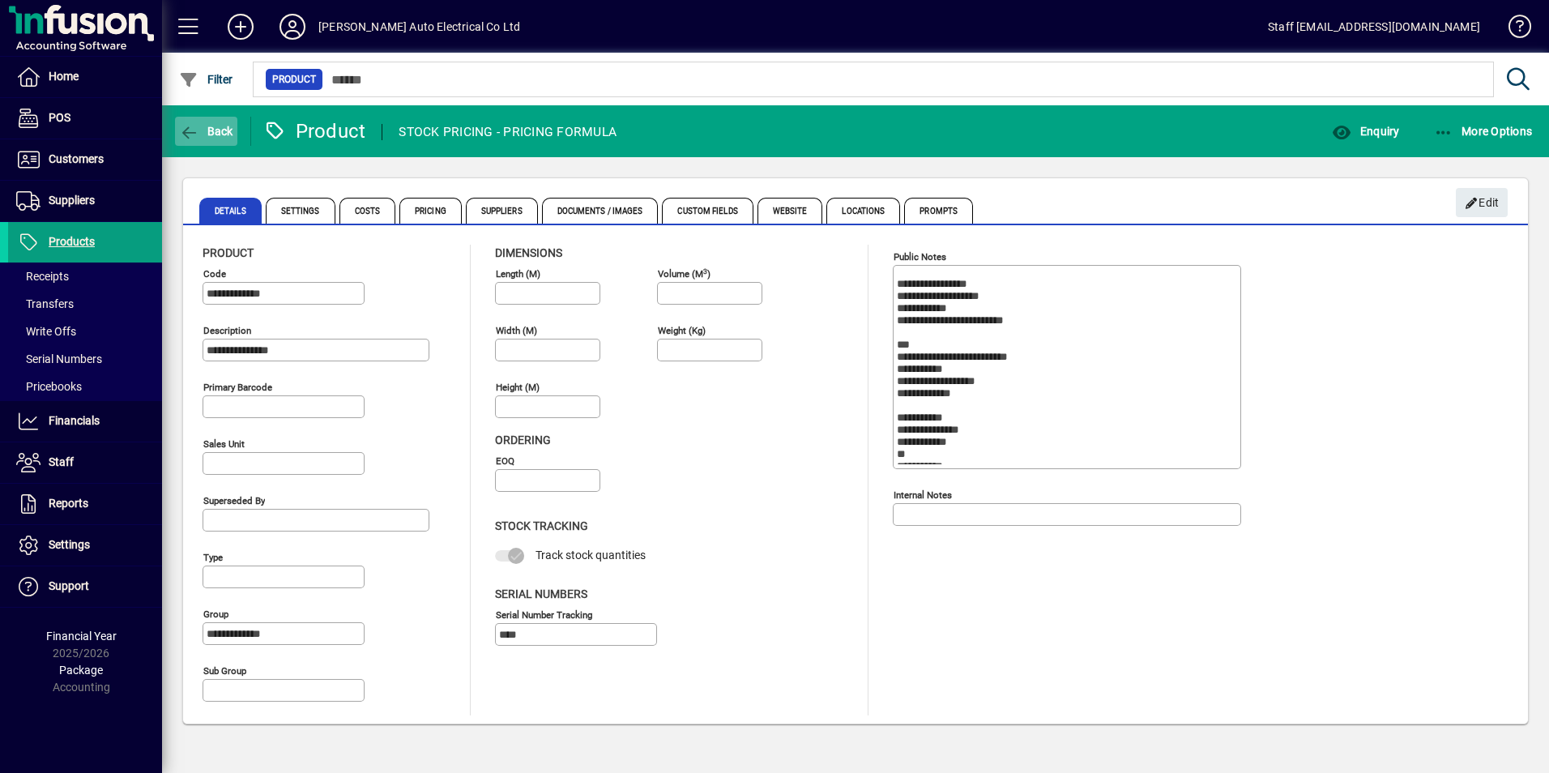  I want to click on mat-label: Sub group, so click(224, 671).